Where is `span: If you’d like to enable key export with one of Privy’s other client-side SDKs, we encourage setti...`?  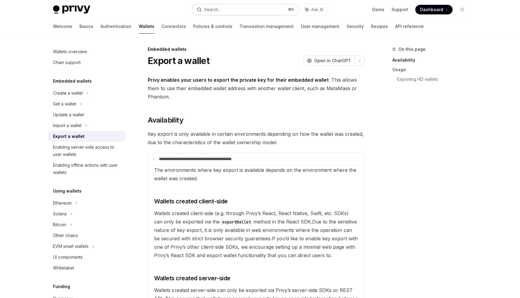
span: If you’d like to enable key export with one of Privy’s other client-side SDKs, we encourage setti... is located at coordinates (256, 247).